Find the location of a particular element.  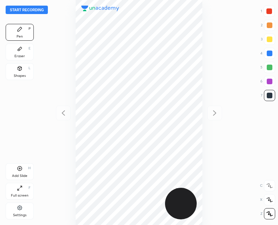

div: 7 is located at coordinates (267, 96).